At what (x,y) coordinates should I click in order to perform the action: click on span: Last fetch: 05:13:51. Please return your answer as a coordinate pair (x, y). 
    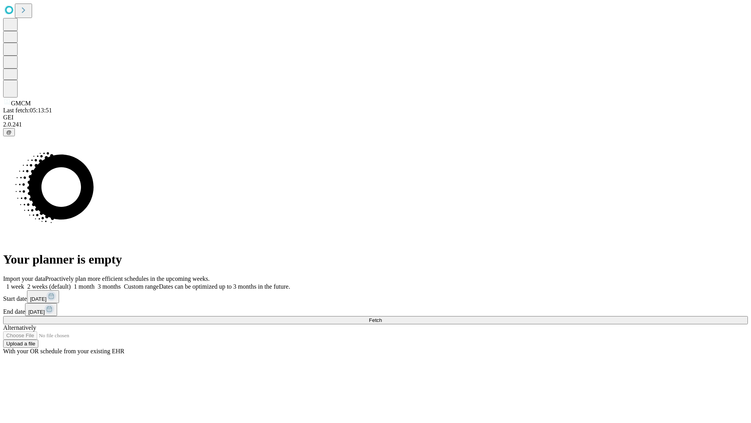
    Looking at the image, I should click on (27, 110).